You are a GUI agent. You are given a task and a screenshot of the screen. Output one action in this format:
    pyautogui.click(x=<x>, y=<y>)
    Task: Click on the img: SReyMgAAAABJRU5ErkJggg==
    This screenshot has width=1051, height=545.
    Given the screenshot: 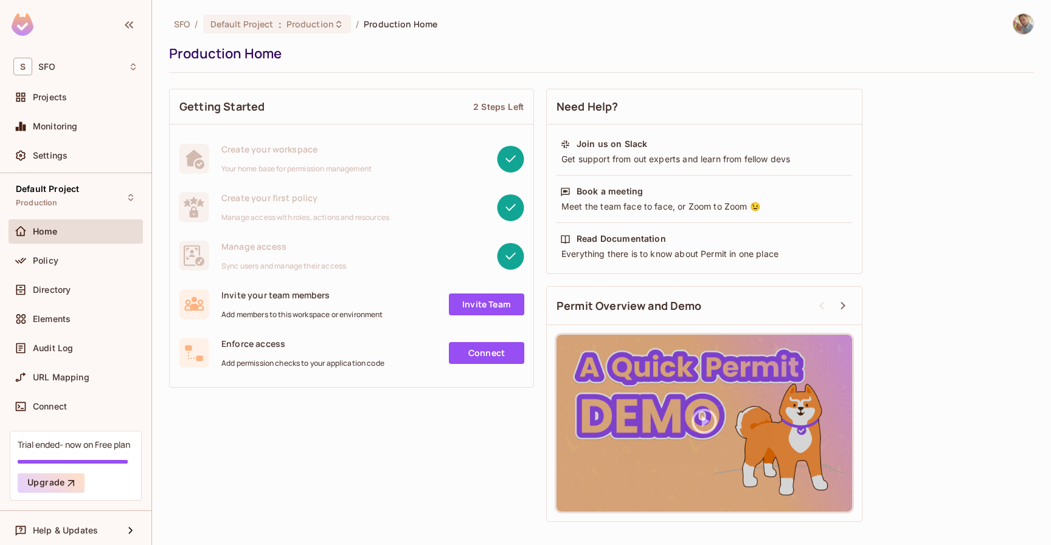 What is the action you would take?
    pyautogui.click(x=22, y=24)
    